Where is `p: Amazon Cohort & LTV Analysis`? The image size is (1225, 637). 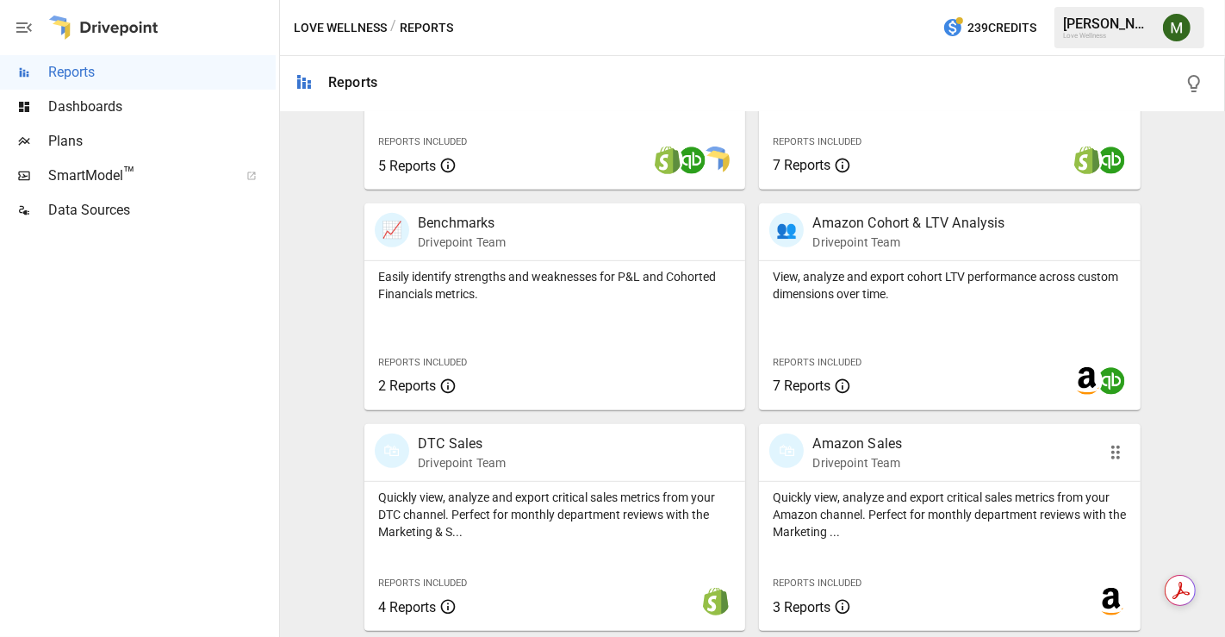
p: Amazon Cohort & LTV Analysis is located at coordinates (908, 223).